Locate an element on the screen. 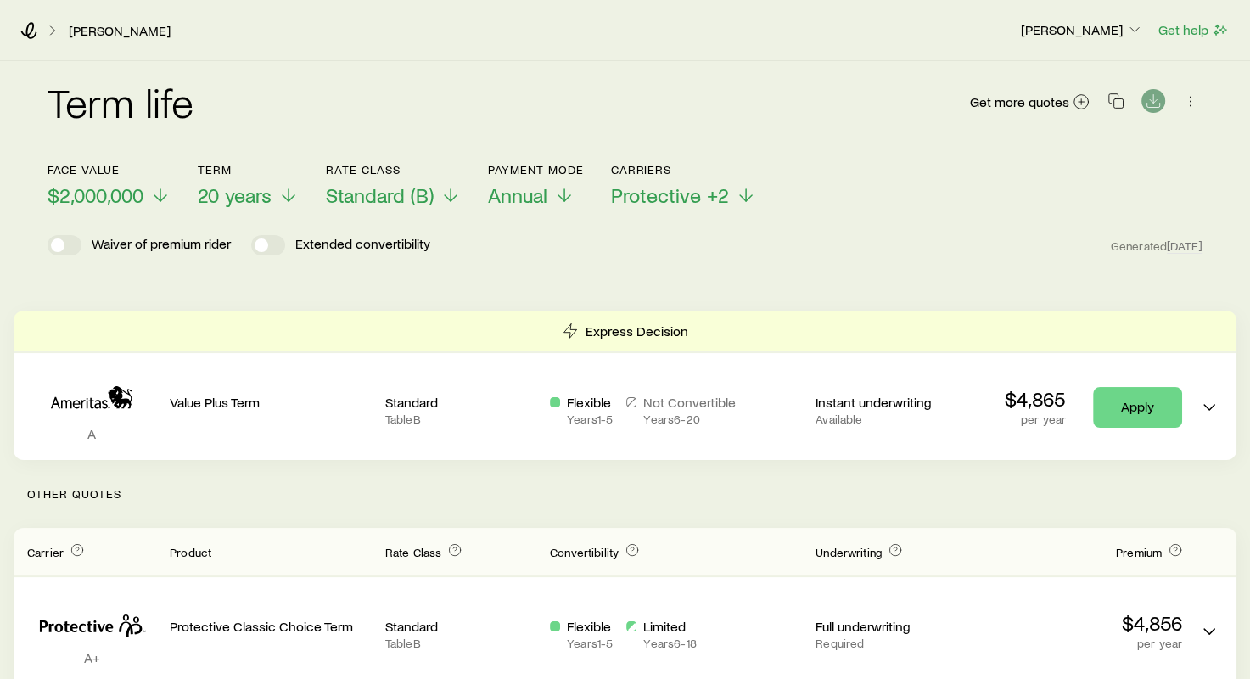 This screenshot has width=1250, height=679. button: CarriersProtective +2 is located at coordinates (683, 185).